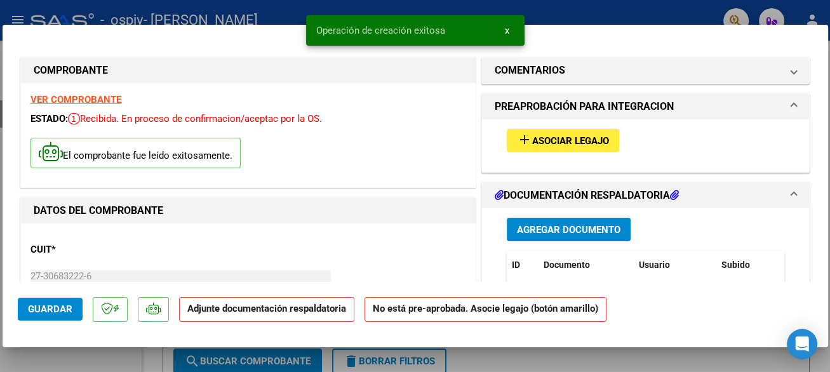  I want to click on p: El comprobante fue leído exitosamente., so click(135, 153).